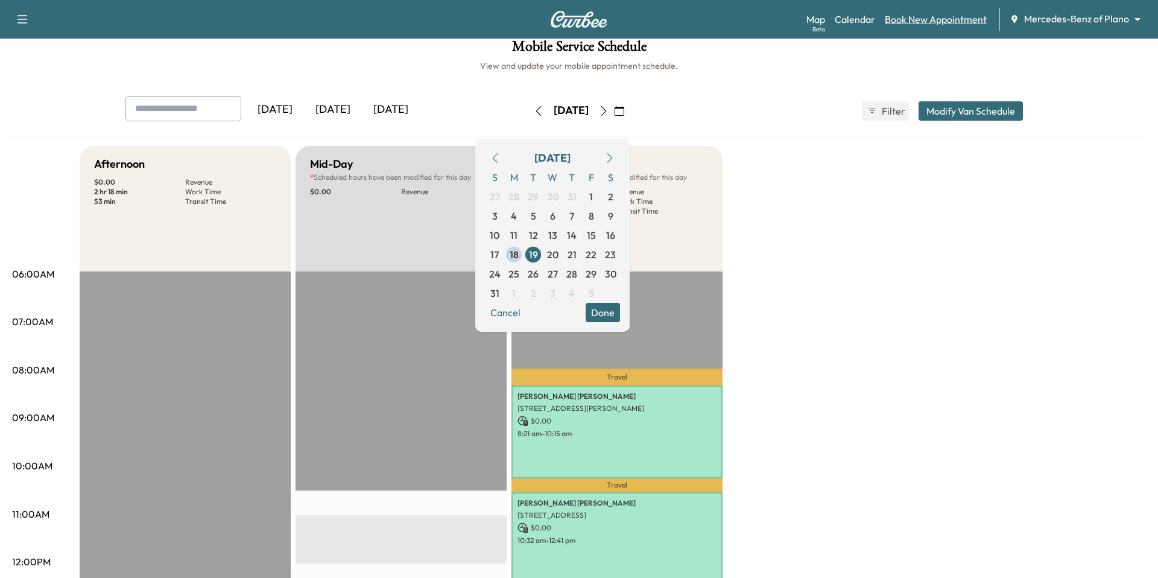  I want to click on p: 11:00AM, so click(31, 514).